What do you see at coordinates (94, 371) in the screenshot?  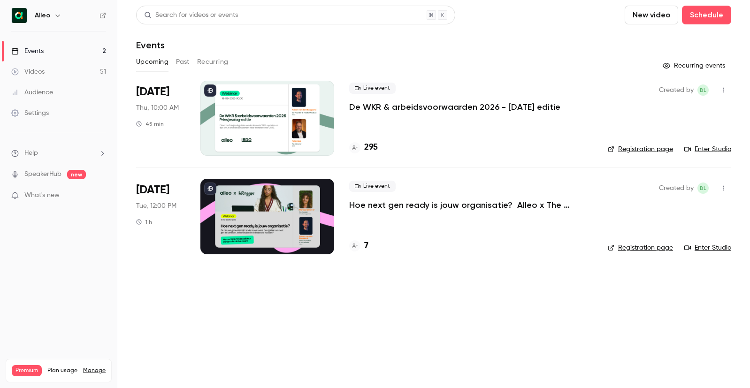 I see `a: Manage` at bounding box center [94, 371].